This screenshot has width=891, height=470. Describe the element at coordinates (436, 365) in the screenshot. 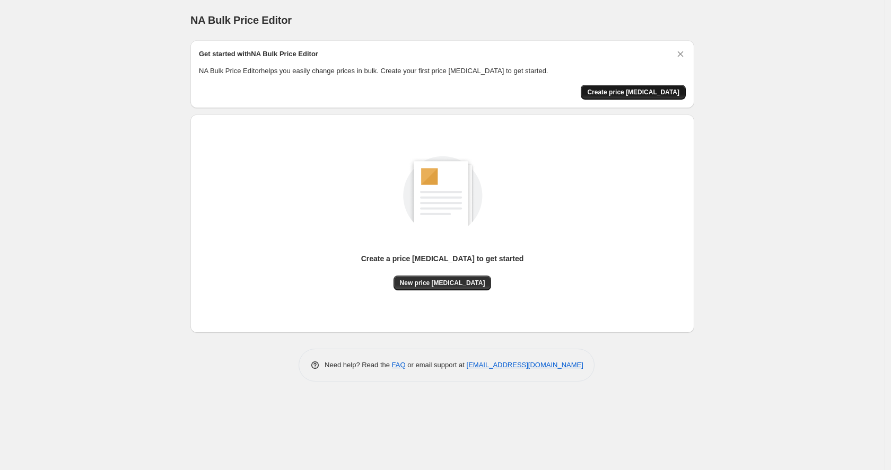

I see `span: or email support at` at that location.